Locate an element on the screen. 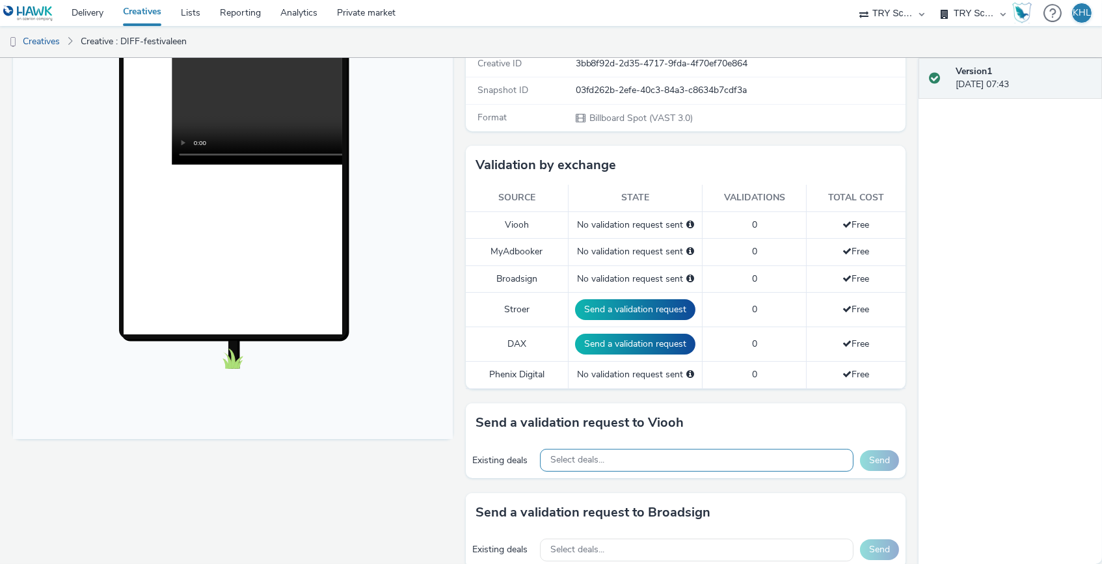  img: Hawk Academy is located at coordinates (1022, 13).